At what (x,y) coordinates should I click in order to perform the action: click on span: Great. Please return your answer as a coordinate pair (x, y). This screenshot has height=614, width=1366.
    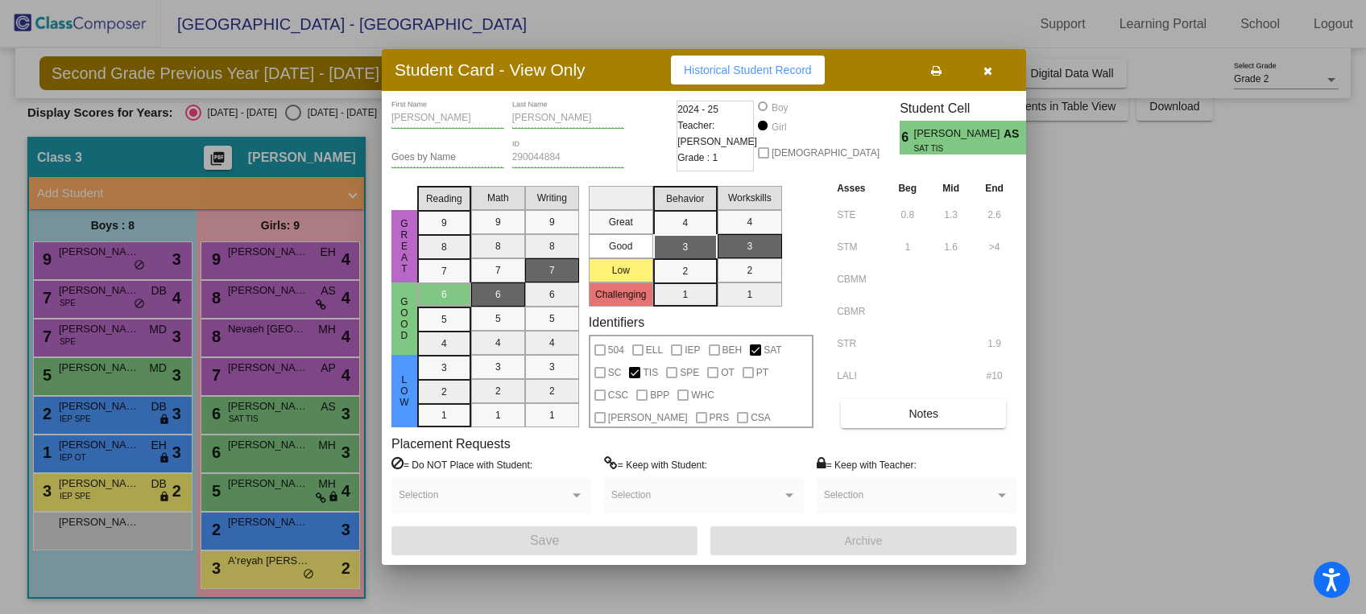
    Looking at the image, I should click on (404, 246).